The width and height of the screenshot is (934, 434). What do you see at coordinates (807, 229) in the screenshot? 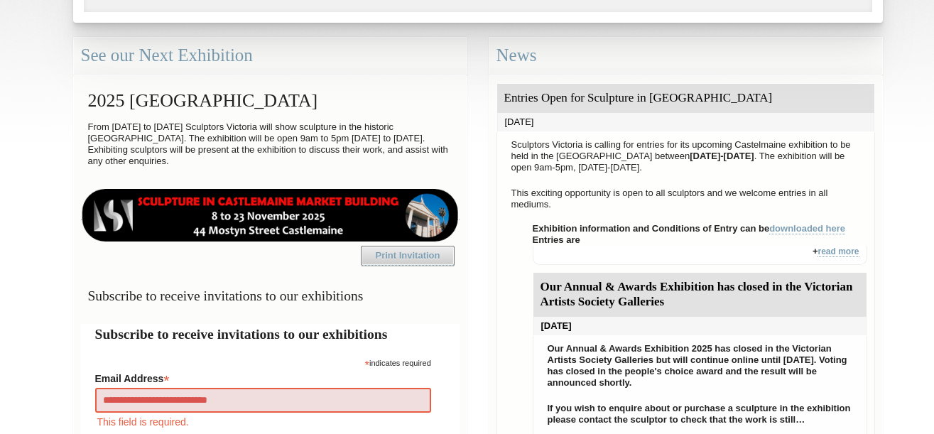
I see `a: downloaded here` at bounding box center [807, 229].